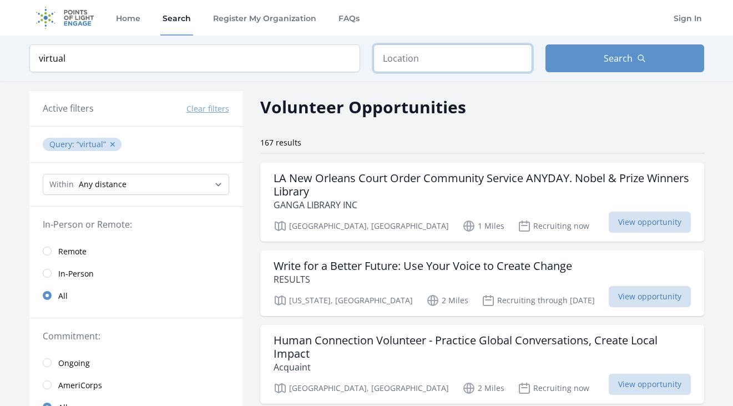  What do you see at coordinates (423, 279) in the screenshot?
I see `p: RESULTS` at bounding box center [423, 279].